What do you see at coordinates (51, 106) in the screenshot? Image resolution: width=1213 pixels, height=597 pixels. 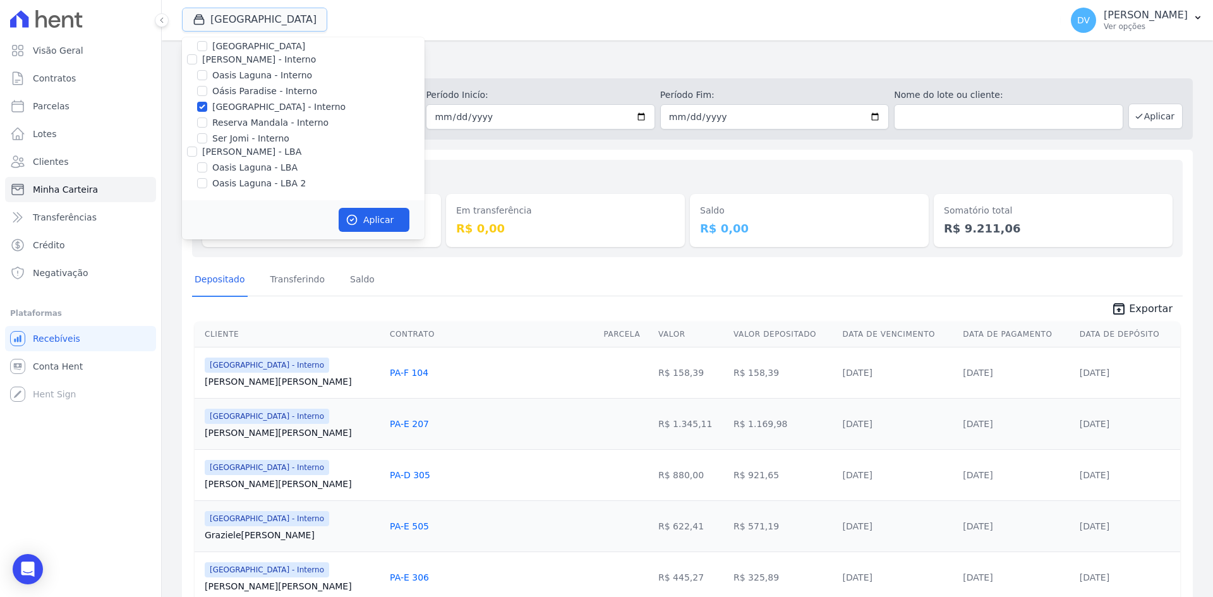 I see `span: Parcelas` at bounding box center [51, 106].